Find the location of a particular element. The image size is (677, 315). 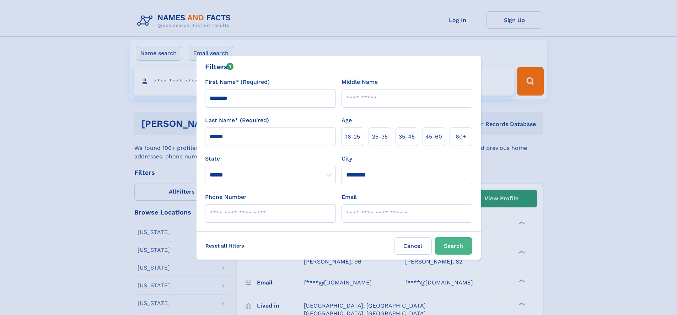

button: Search is located at coordinates (453, 246).